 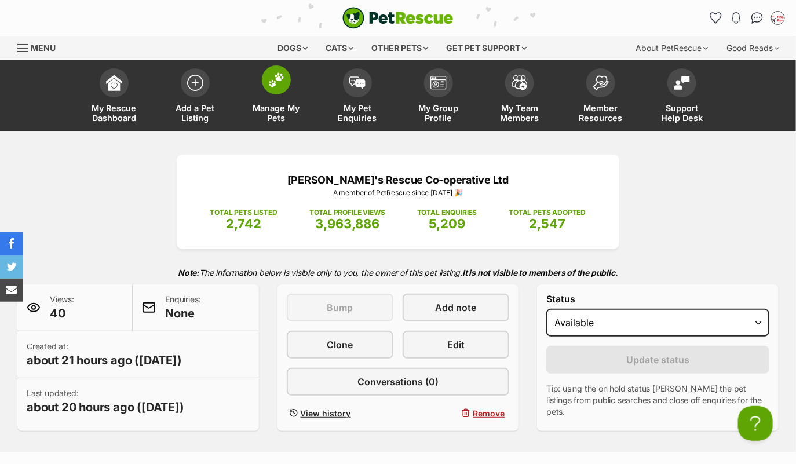 I want to click on img: logo-cat-932fe2b9b8326f06289b0f2fb663e598f794de774fb13d1741a6617ecf9a85b4.svg, so click(x=398, y=18).